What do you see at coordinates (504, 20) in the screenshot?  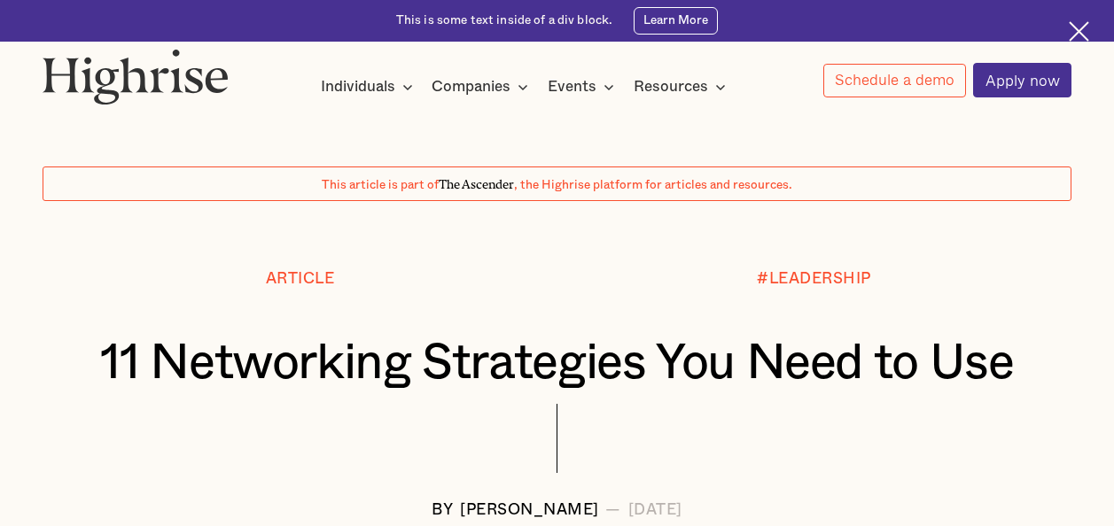 I see `div: This is some text inside of a div block.` at bounding box center [504, 20].